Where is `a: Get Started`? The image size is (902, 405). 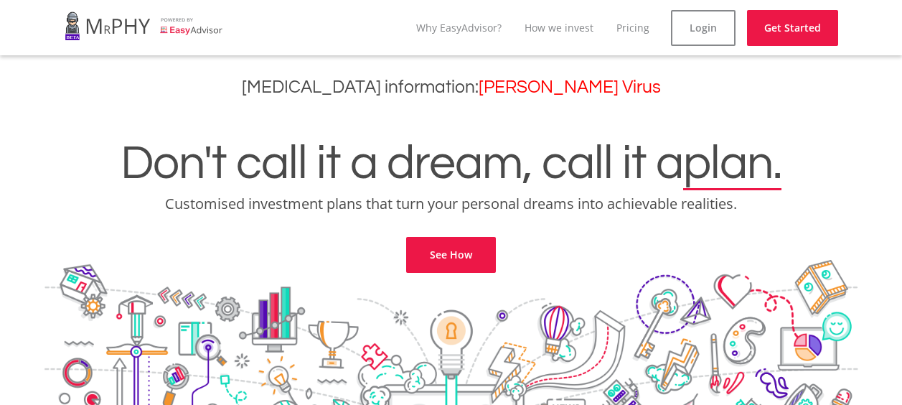
a: Get Started is located at coordinates (792, 28).